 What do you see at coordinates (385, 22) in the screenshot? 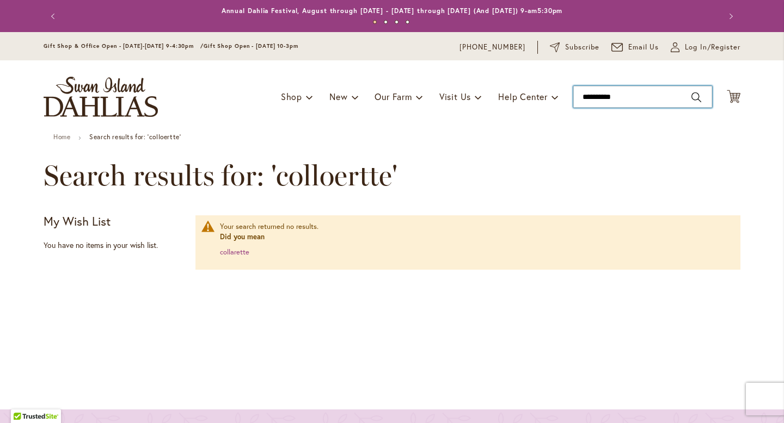
I see `button: 2 of 4` at bounding box center [385, 22].